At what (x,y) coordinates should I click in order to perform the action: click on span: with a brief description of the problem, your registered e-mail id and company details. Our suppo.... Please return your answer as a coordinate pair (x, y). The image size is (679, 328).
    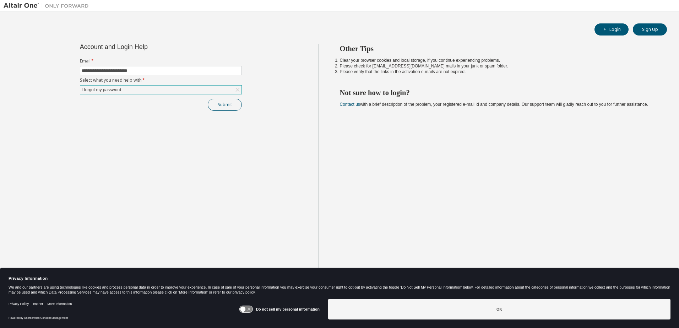
    Looking at the image, I should click on (494, 104).